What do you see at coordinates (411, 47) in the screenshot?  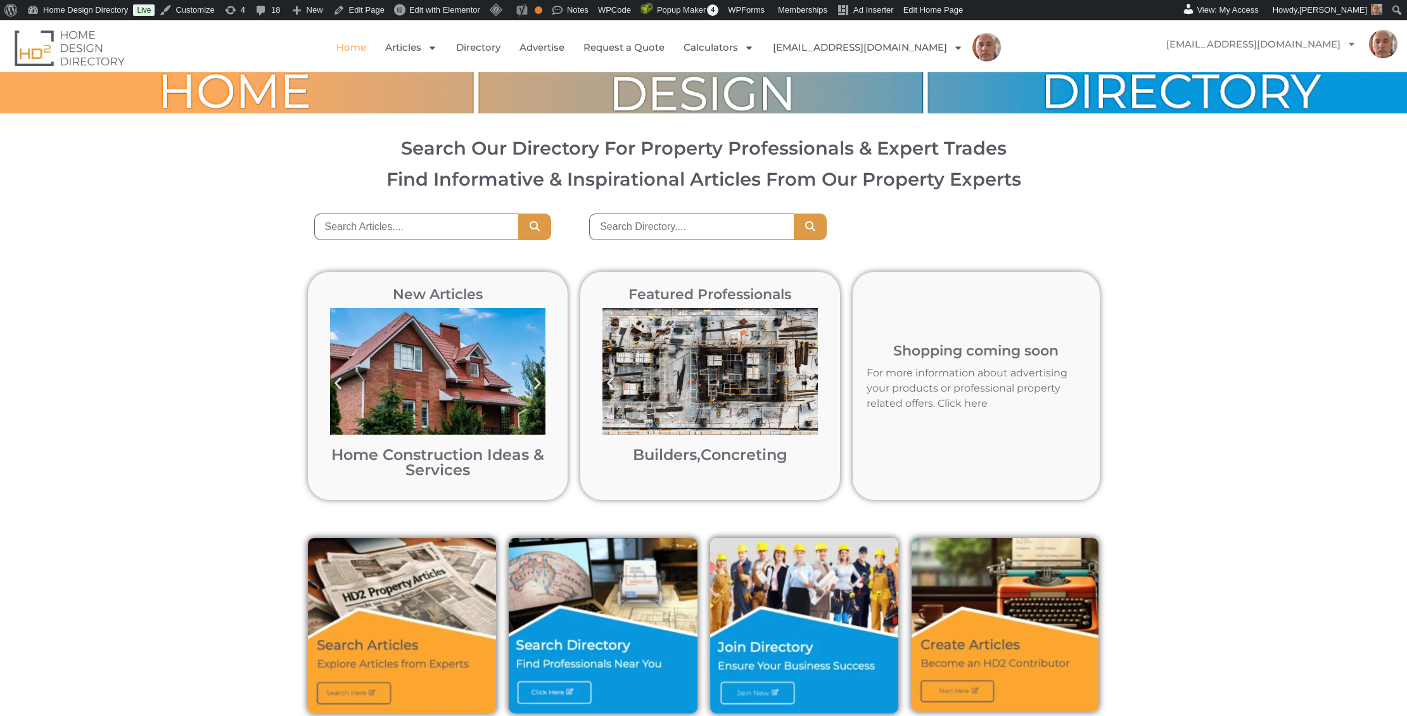 I see `a: Articles` at bounding box center [411, 47].